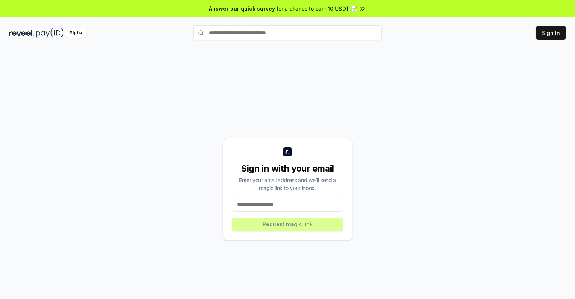 This screenshot has width=575, height=299. Describe the element at coordinates (288, 169) in the screenshot. I see `div: Sign in with your email` at that location.